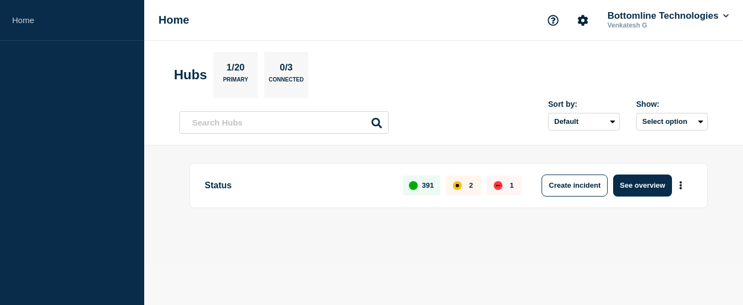  What do you see at coordinates (236, 82) in the screenshot?
I see `p: Primary` at bounding box center [236, 82].